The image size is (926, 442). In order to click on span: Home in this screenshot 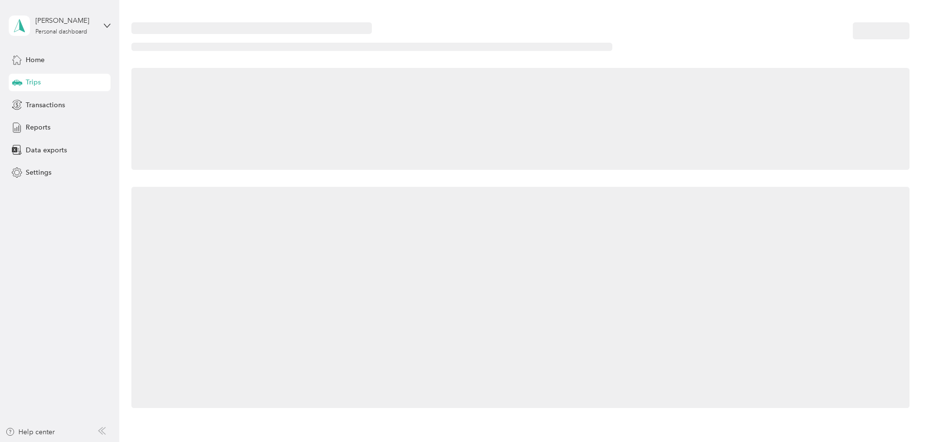, I will do `click(35, 60)`.